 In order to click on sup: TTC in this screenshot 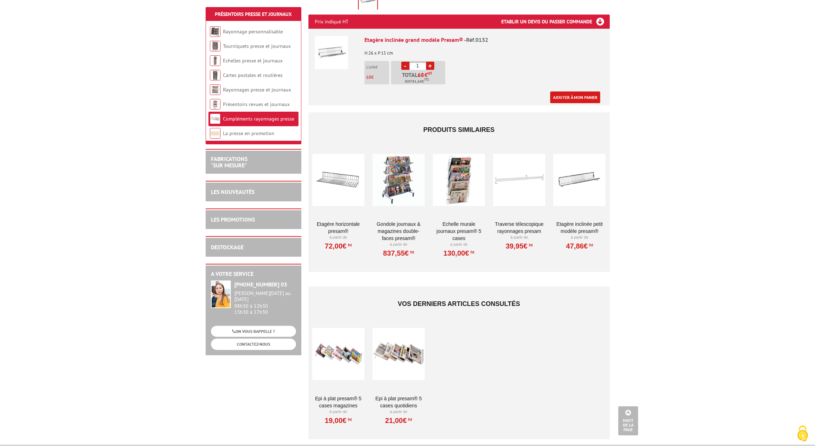, I will do `click(426, 79)`.